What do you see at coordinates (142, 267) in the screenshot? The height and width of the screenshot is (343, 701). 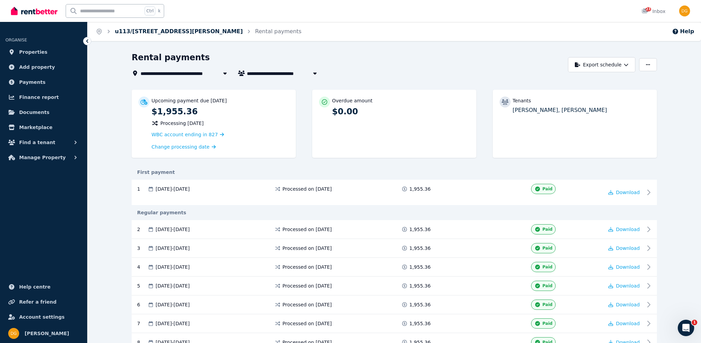 I see `div: 4` at bounding box center [142, 267].